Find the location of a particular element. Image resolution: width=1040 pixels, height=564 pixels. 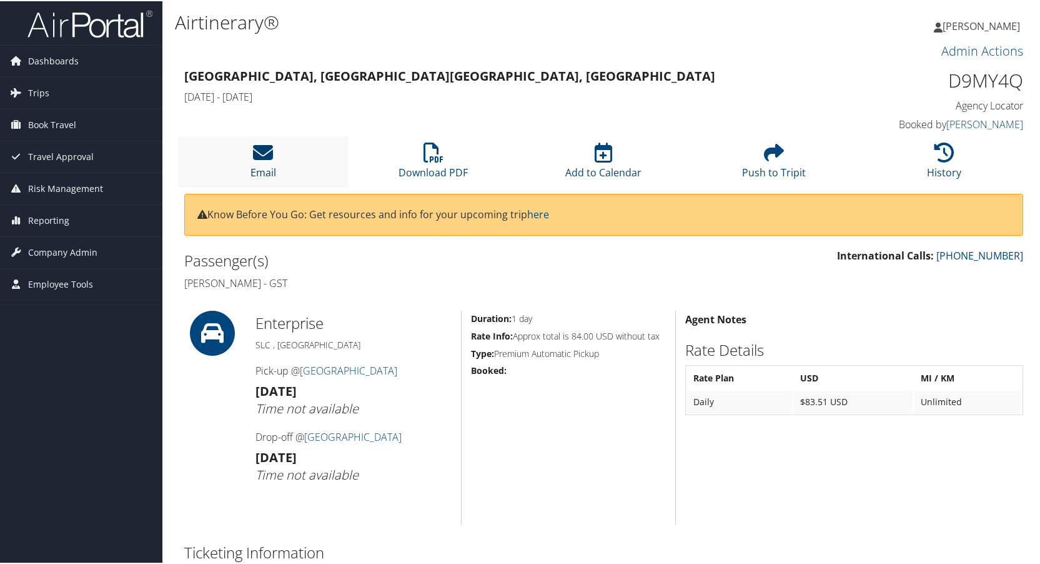

strong: Duration: is located at coordinates (491, 317).